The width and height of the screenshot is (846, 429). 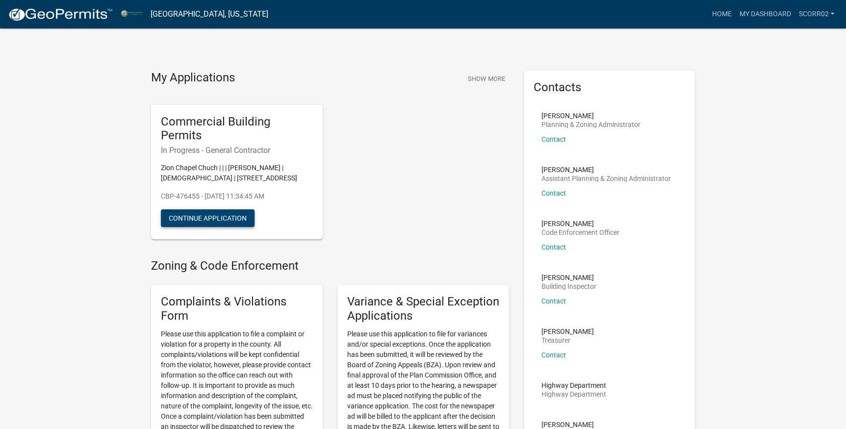 What do you see at coordinates (330, 266) in the screenshot?
I see `h4: Zoning & Code Enforcement` at bounding box center [330, 266].